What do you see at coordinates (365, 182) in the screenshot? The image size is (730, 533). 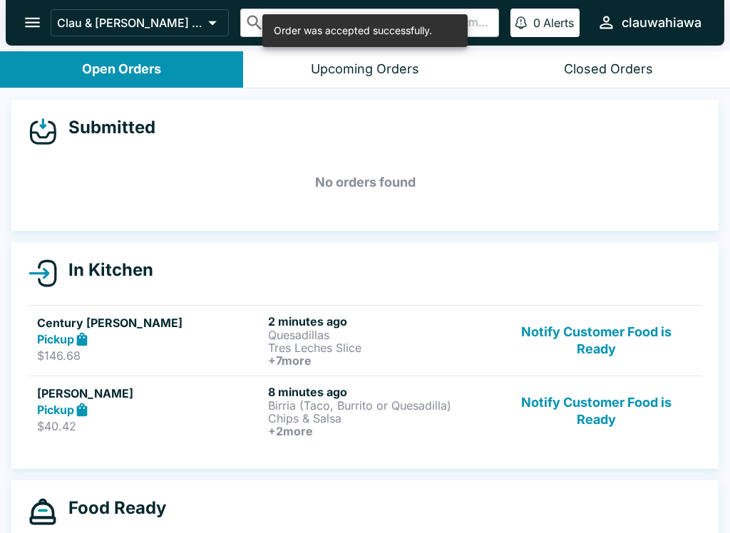 I see `h5: No orders found` at bounding box center [365, 182].